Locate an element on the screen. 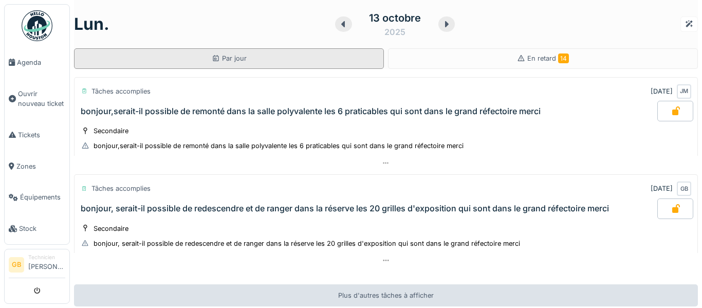 This screenshot has height=308, width=702. div: JM is located at coordinates (684, 91).